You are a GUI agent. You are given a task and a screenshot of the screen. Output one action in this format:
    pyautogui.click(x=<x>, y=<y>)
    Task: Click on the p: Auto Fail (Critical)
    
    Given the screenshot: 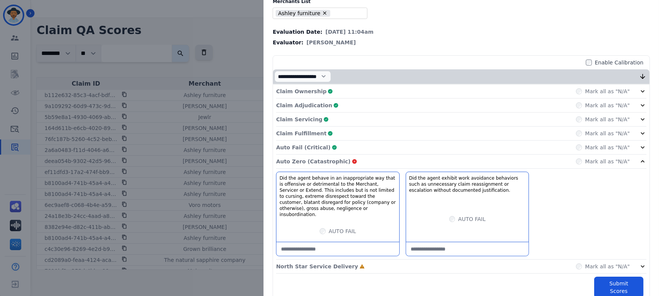 What is the action you would take?
    pyautogui.click(x=303, y=148)
    